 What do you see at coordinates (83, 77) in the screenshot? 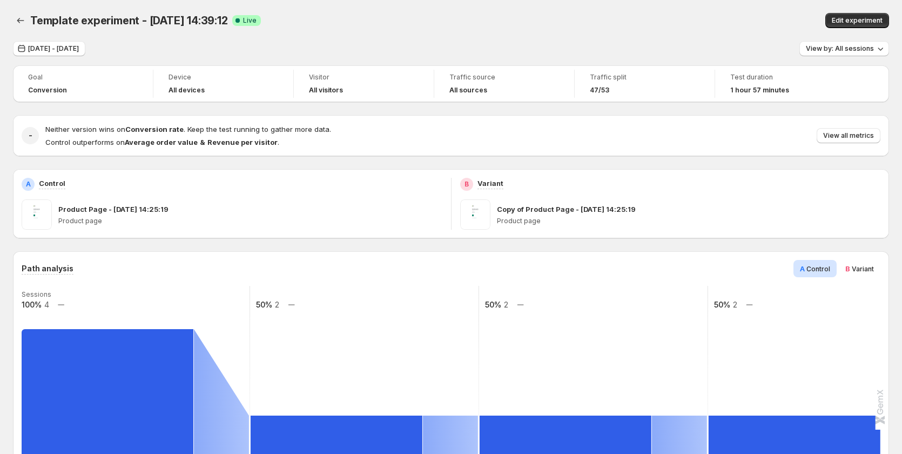
I see `span: Goal` at bounding box center [83, 77].